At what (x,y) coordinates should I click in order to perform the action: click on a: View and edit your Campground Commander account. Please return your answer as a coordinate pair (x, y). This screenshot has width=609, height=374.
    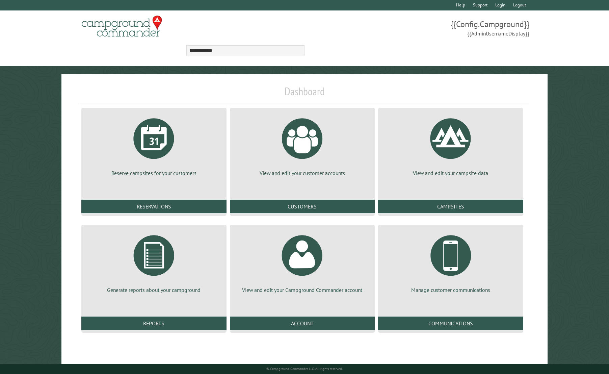
    Looking at the image, I should click on (302, 262).